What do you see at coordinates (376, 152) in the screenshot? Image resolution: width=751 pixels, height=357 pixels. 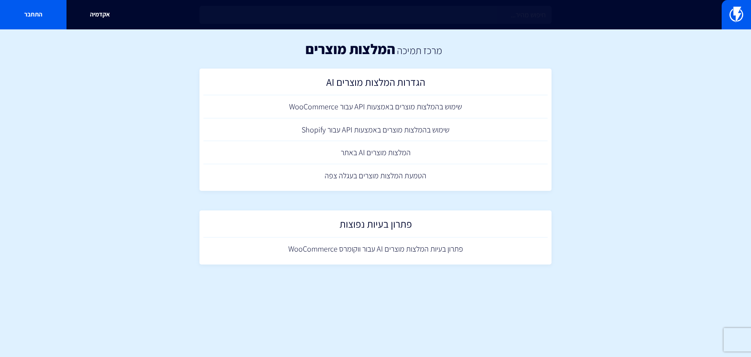 I see `a: המלצות מוצרים AI באתר` at bounding box center [376, 152].